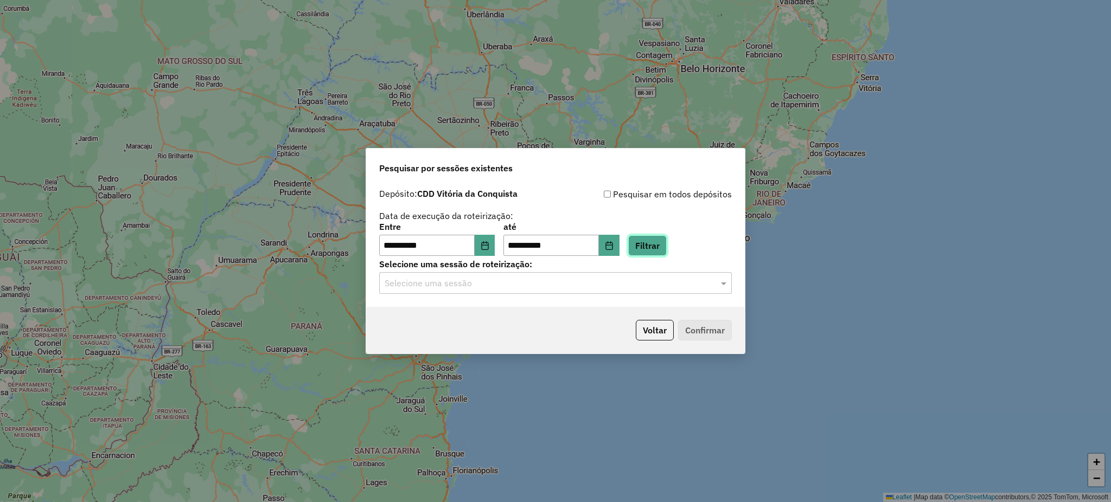 The image size is (1111, 502). Describe the element at coordinates (446, 216) in the screenshot. I see `label: Data de execução da roteirização:` at that location.